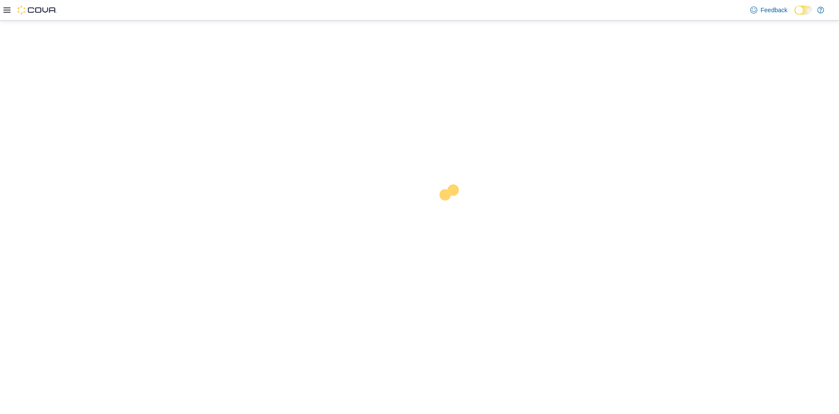  I want to click on img: cova-loader, so click(452, 211).